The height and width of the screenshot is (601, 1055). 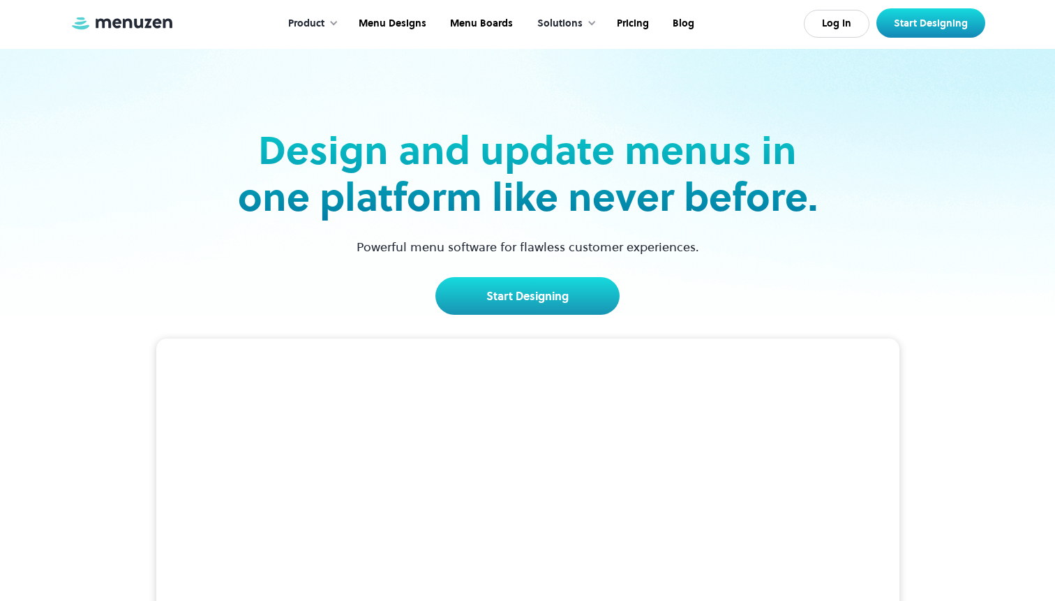 I want to click on a: Menu Boards, so click(x=480, y=24).